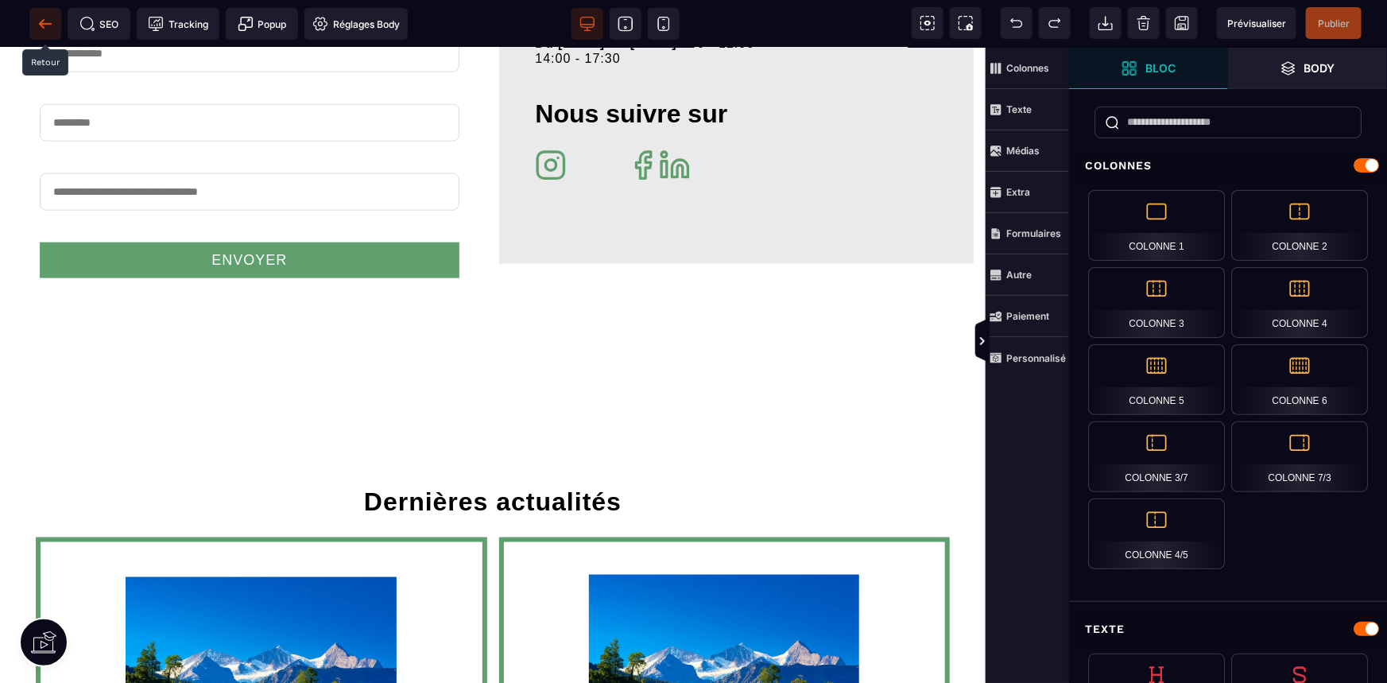 Image resolution: width=1387 pixels, height=683 pixels. Describe the element at coordinates (1019, 109) in the screenshot. I see `strong: Texte` at that location.